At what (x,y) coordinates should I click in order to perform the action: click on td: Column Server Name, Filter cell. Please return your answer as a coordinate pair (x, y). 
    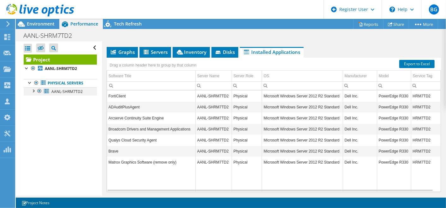
    Looking at the image, I should click on (213, 86).